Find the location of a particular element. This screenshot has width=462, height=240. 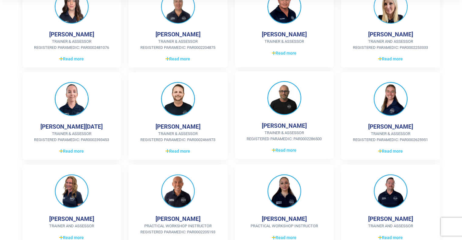

img: Rachelle Elliott is located at coordinates (285, 192).